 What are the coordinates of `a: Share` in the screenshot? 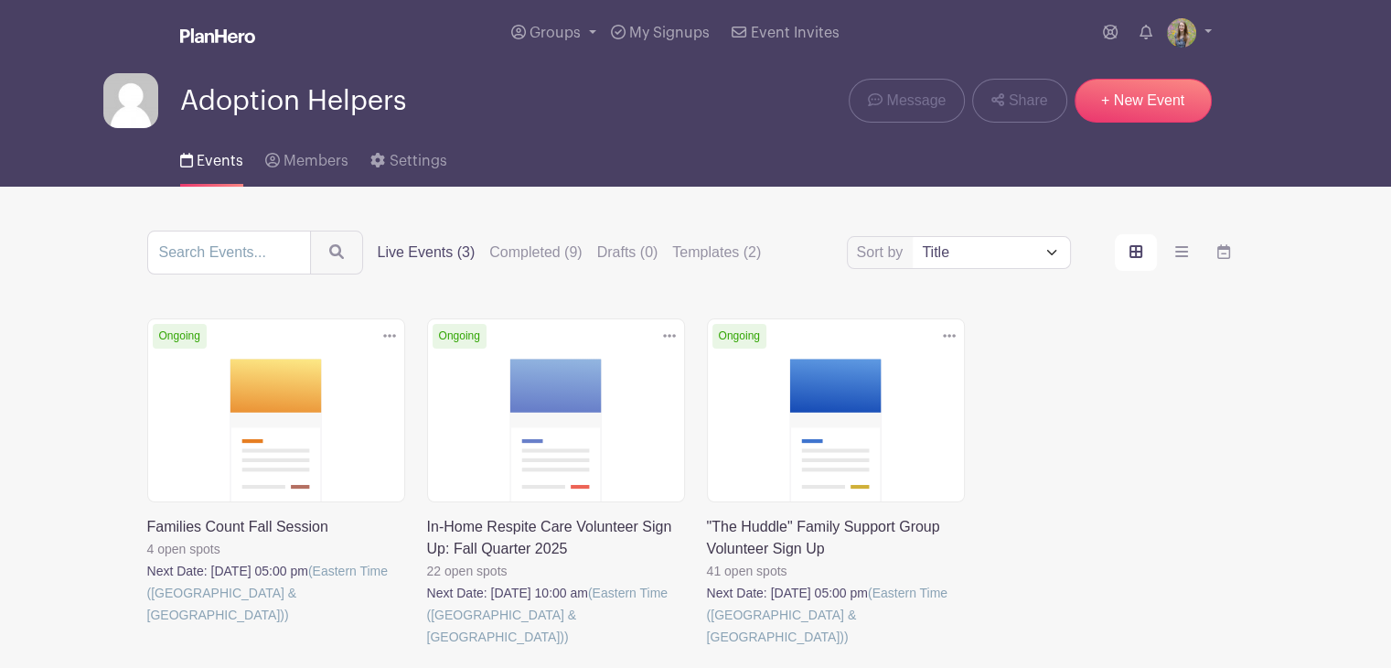 It's located at (1019, 101).